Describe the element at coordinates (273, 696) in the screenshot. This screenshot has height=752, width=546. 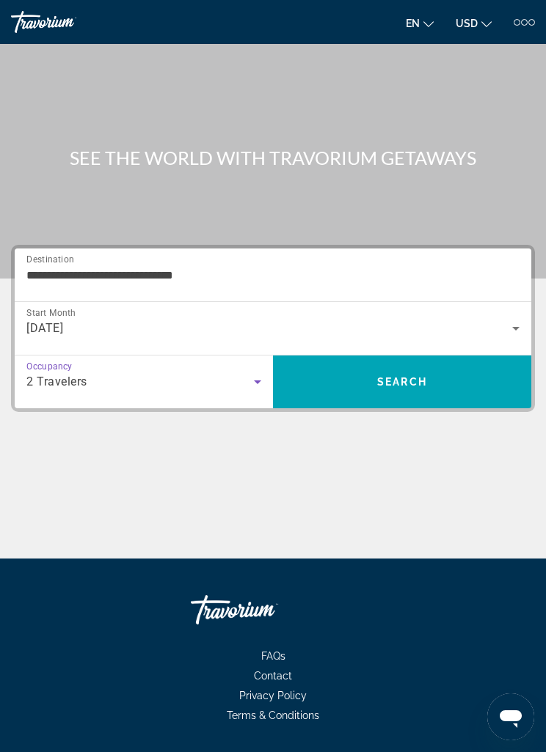
I see `span: Privacy Policy` at that location.